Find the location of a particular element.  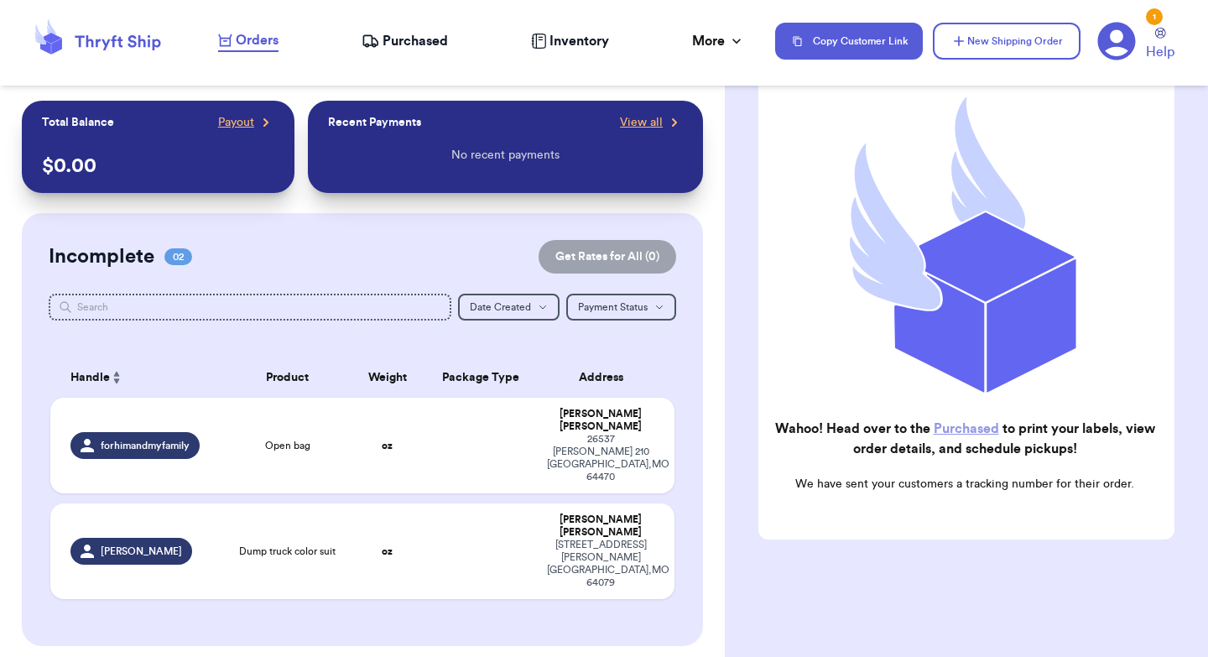

p: We have sent your customers a tracking number for their order. is located at coordinates (965, 484).